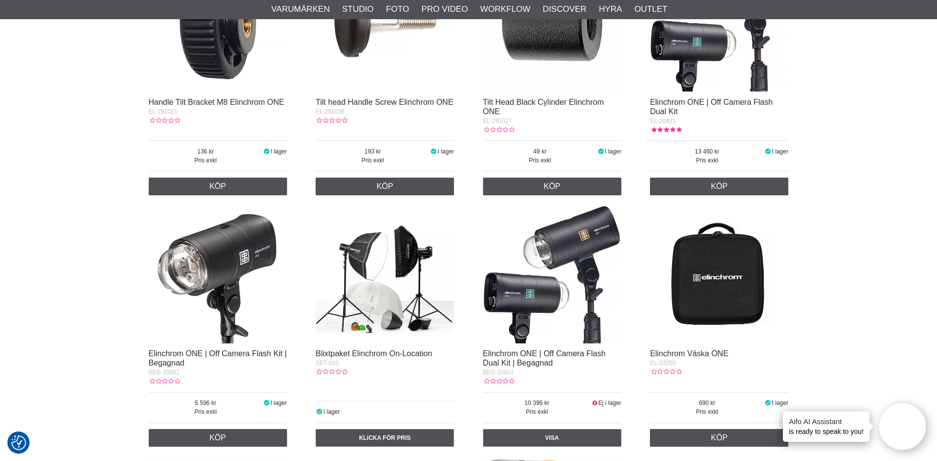 The width and height of the screenshot is (937, 461). What do you see at coordinates (537, 403) in the screenshot?
I see `span: 10 396` at bounding box center [537, 403].